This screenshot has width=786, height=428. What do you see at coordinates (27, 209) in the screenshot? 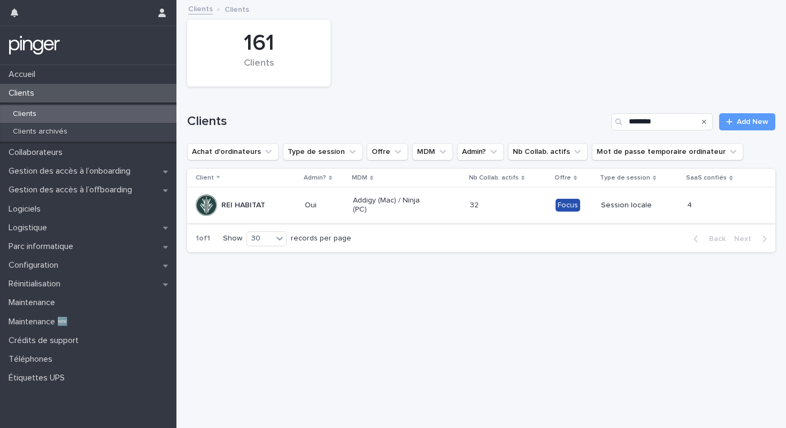
I see `p: Logiciels` at bounding box center [27, 209].